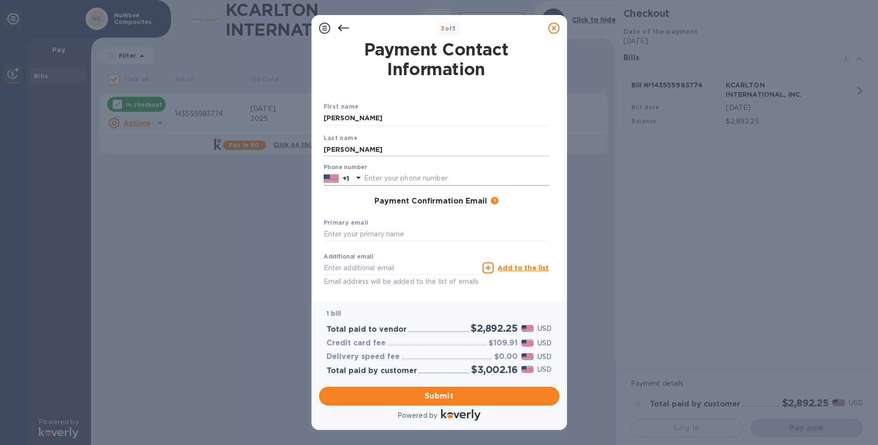 The height and width of the screenshot is (445, 878). What do you see at coordinates (439, 396) in the screenshot?
I see `button: Submit` at bounding box center [439, 396].